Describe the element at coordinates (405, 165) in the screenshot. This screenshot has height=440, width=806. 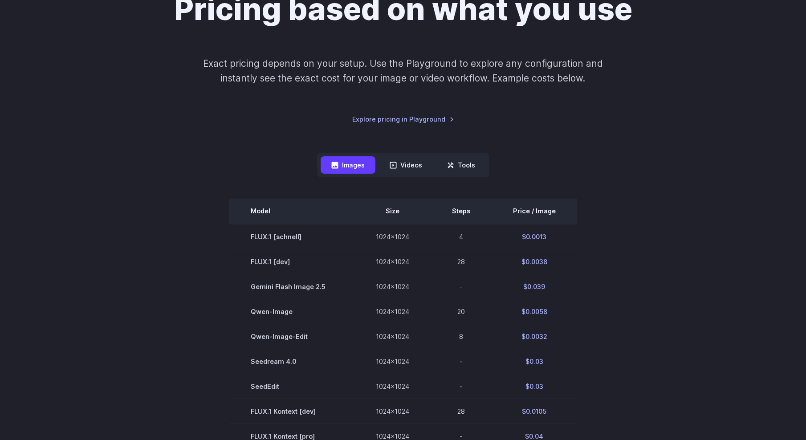
I see `button: Videos` at that location.